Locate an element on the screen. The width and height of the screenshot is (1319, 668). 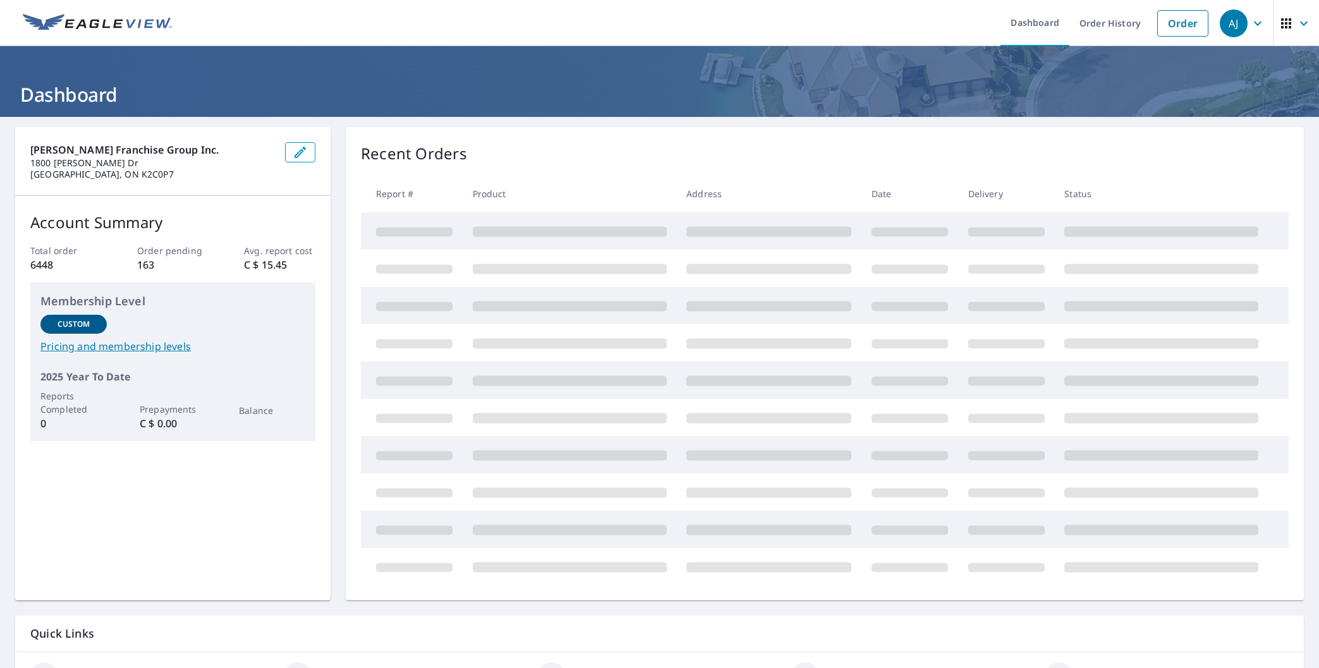
p: Reports Completed is located at coordinates (73, 403).